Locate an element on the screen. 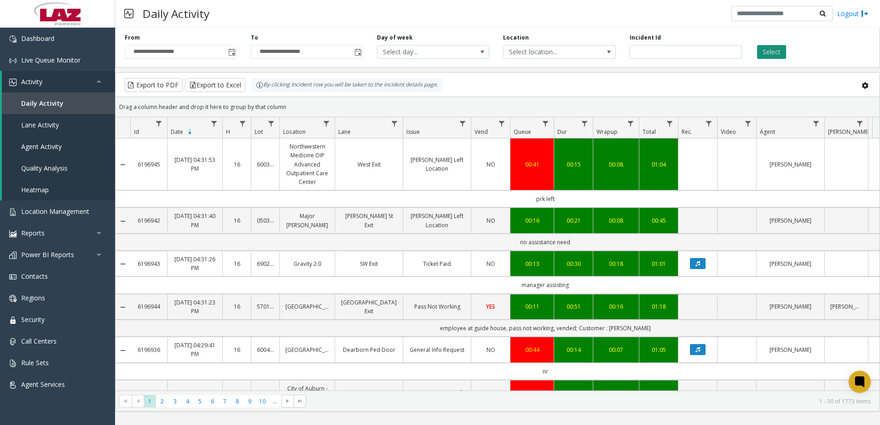 This screenshot has height=425, width=880. a: West Exit is located at coordinates (369, 164).